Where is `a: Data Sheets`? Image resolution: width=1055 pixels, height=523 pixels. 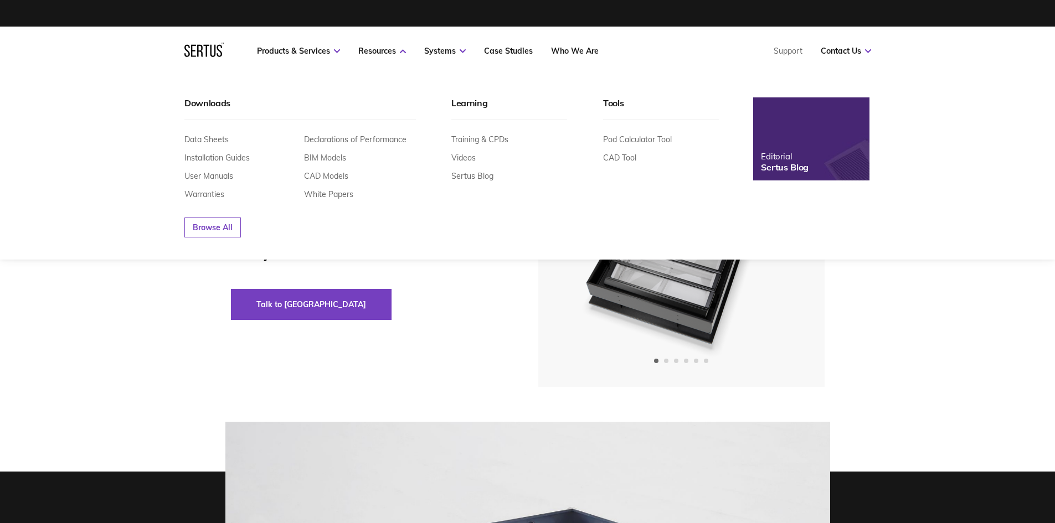
a: Data Sheets is located at coordinates (207, 140).